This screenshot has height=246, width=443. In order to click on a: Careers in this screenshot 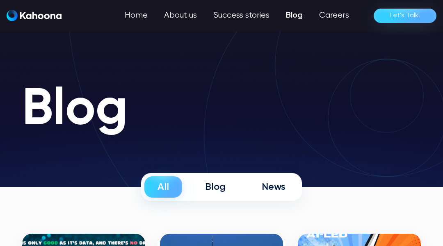, I will do `click(334, 16)`.